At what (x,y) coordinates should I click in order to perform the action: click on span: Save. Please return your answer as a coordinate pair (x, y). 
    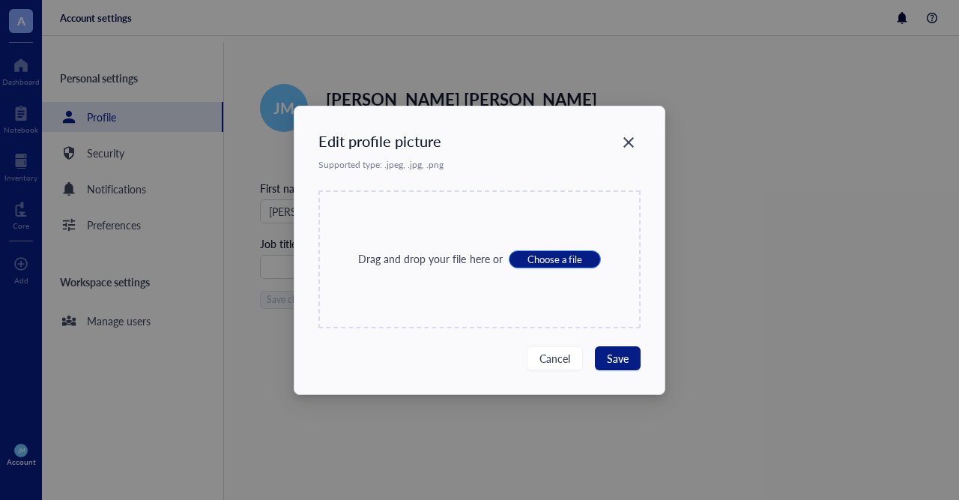
    Looking at the image, I should click on (617, 358).